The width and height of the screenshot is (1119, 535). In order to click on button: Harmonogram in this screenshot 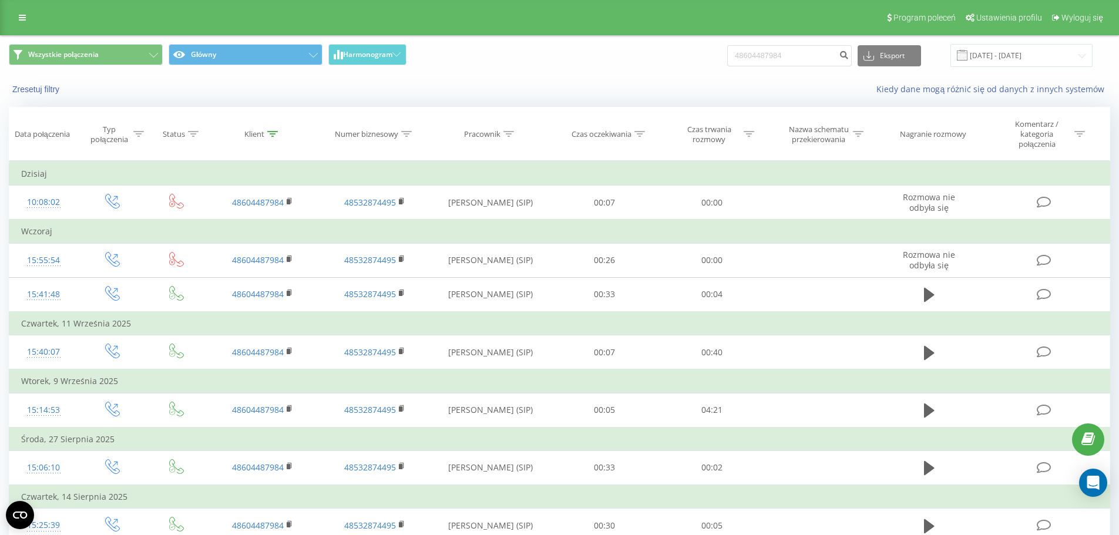, I will do `click(367, 55)`.